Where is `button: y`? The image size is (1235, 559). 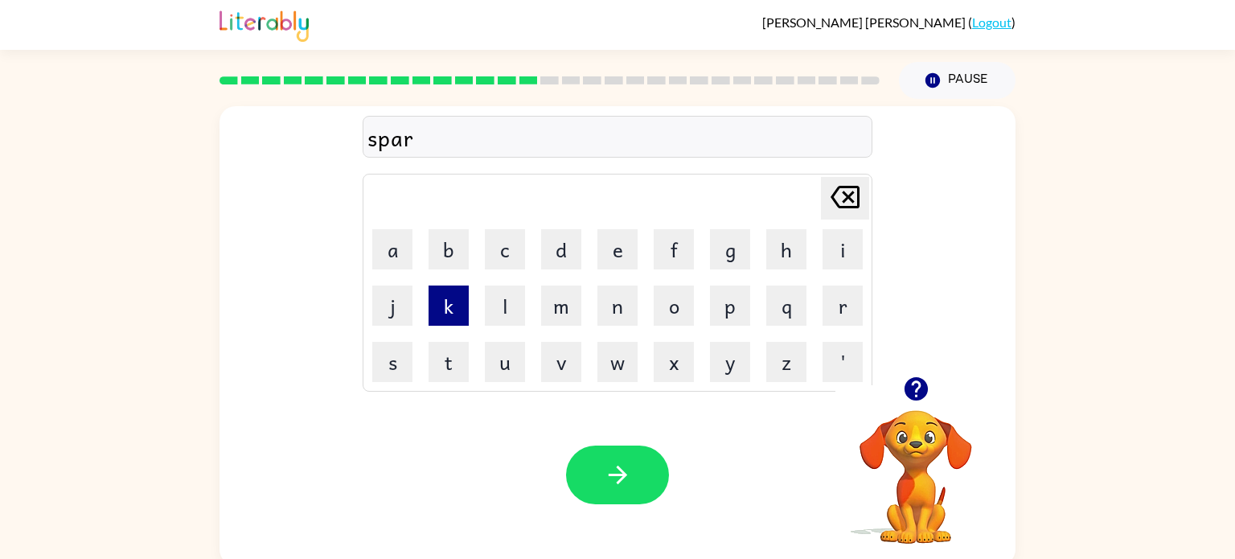
button: y is located at coordinates (730, 362).